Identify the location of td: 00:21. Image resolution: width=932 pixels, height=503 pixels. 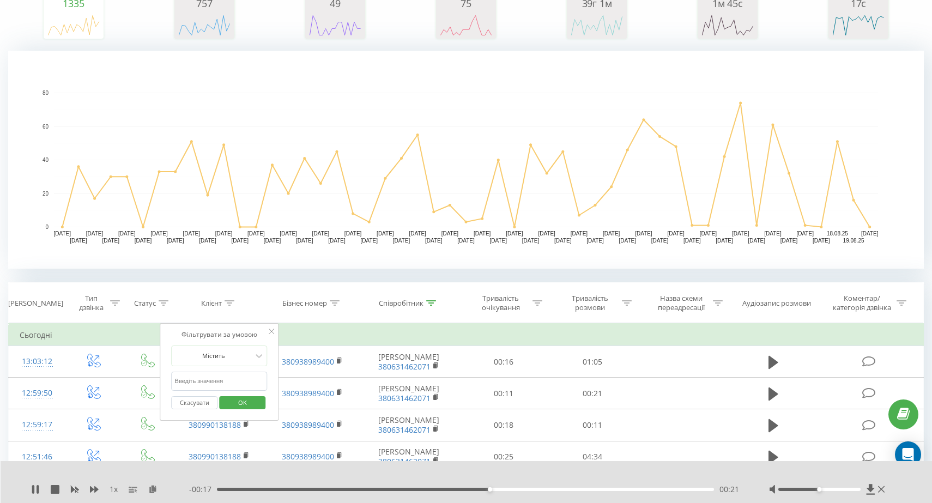
(593, 393).